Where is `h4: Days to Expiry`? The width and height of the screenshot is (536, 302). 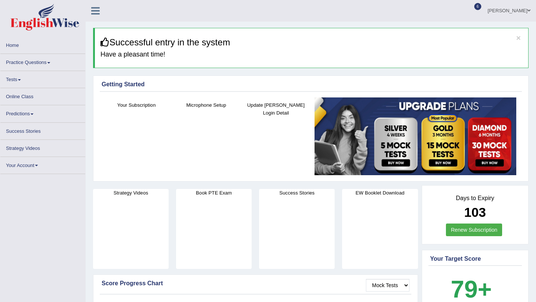
h4: Days to Expiry is located at coordinates (475, 198).